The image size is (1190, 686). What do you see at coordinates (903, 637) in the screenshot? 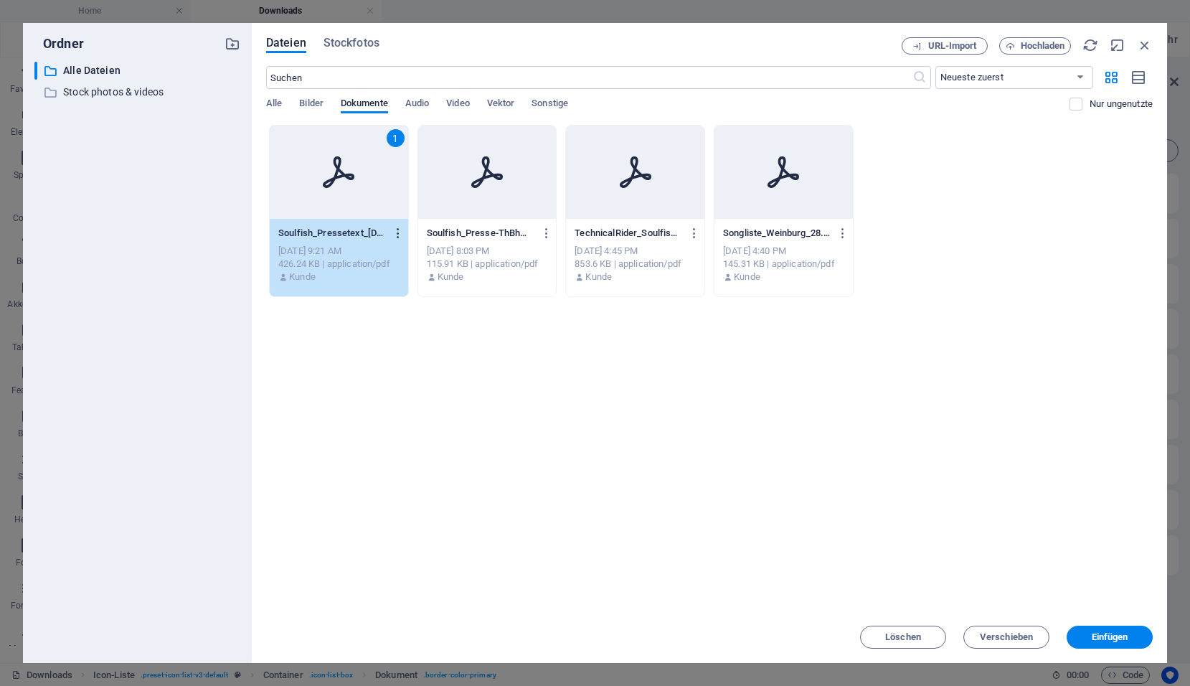
I see `button: Löschen` at bounding box center [903, 637].